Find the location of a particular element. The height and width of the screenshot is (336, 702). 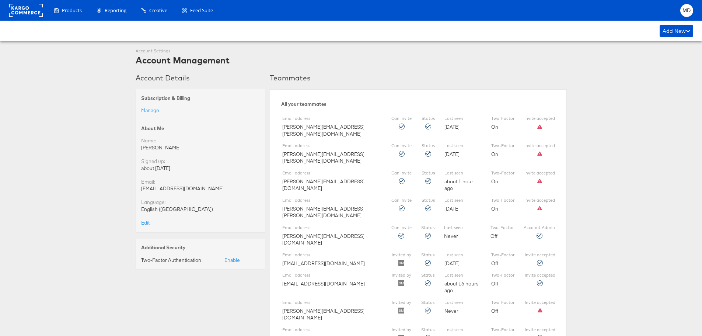

h3: Account Details is located at coordinates (200, 78).